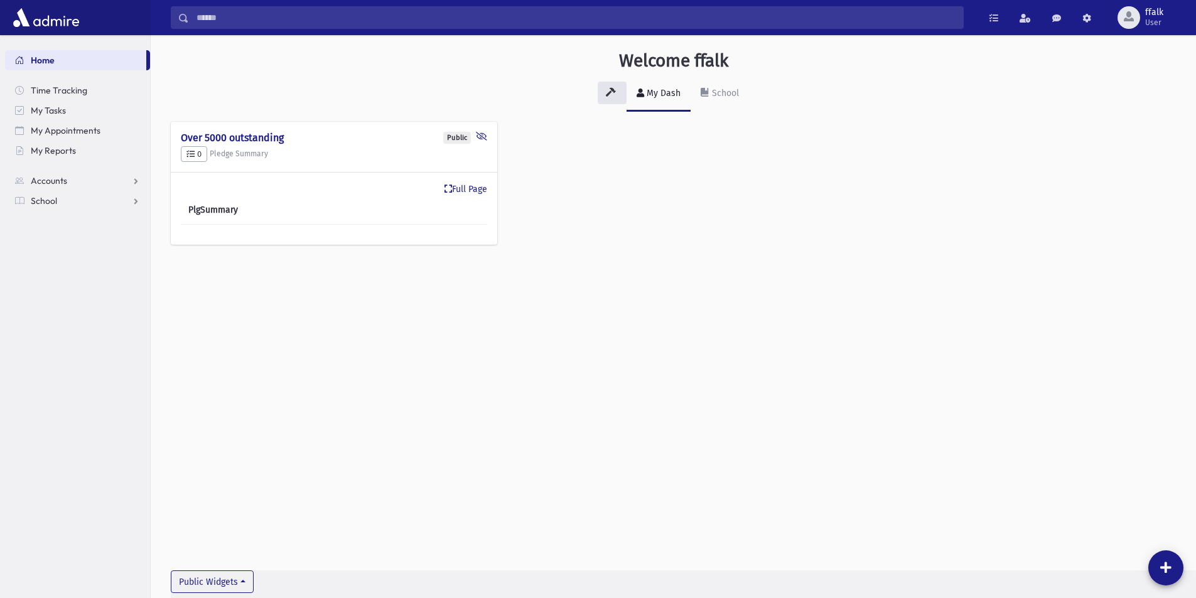 Image resolution: width=1196 pixels, height=598 pixels. I want to click on input: Search, so click(576, 18).